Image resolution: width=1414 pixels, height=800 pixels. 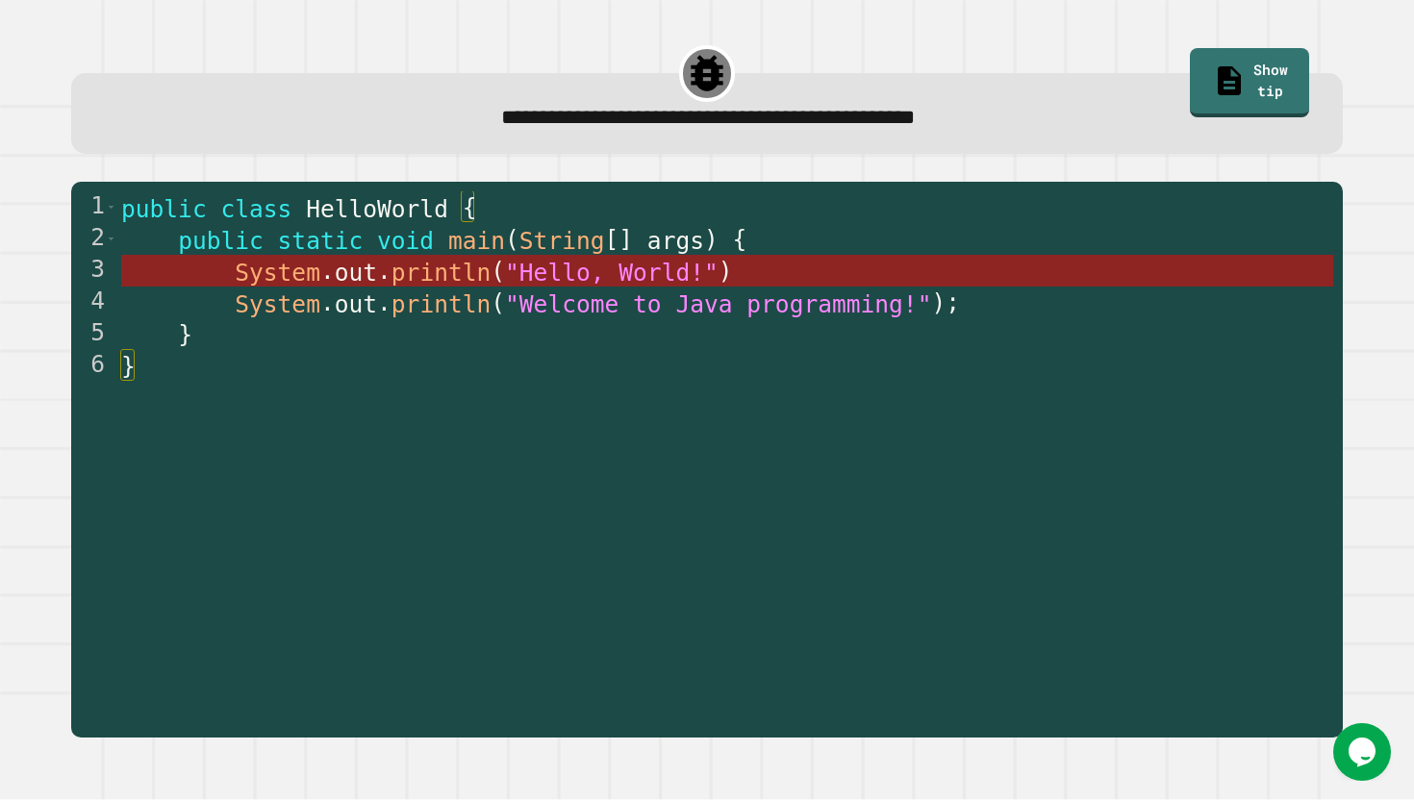 I want to click on span: "Hello, World!", so click(x=612, y=272).